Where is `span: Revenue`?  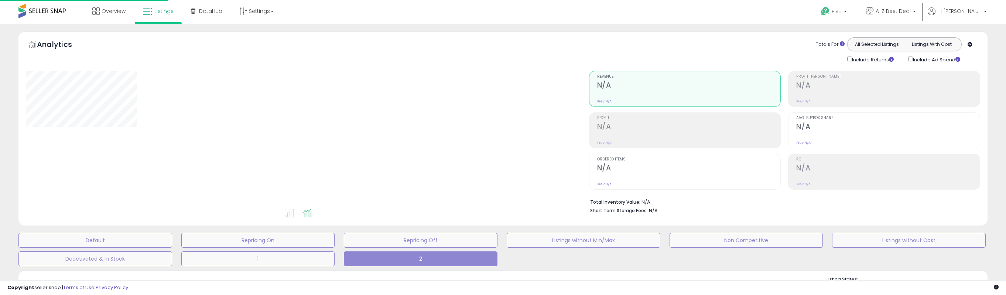
span: Revenue is located at coordinates (688, 76).